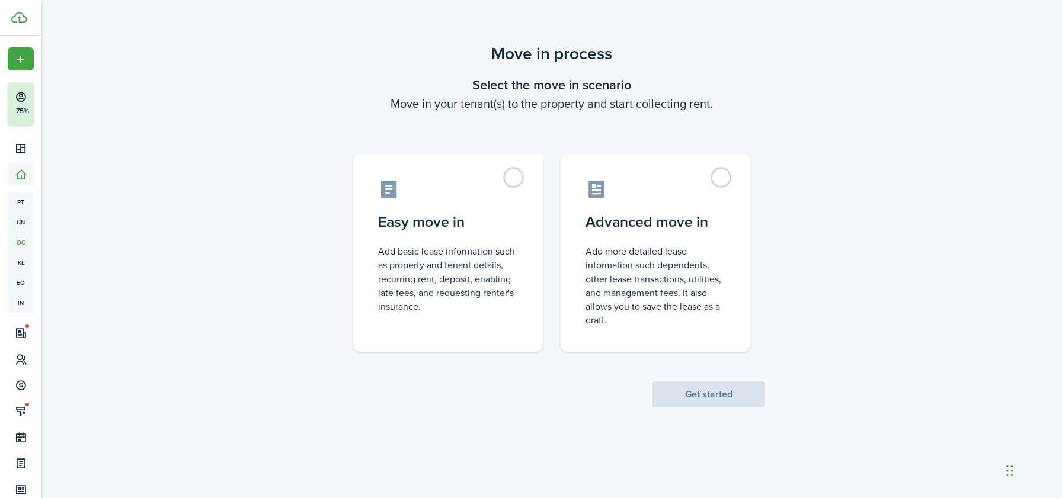  What do you see at coordinates (552, 104) in the screenshot?
I see `wizard-step-header-description: Move in your tenant(s) to the property and start collecting rent.` at bounding box center [552, 104].